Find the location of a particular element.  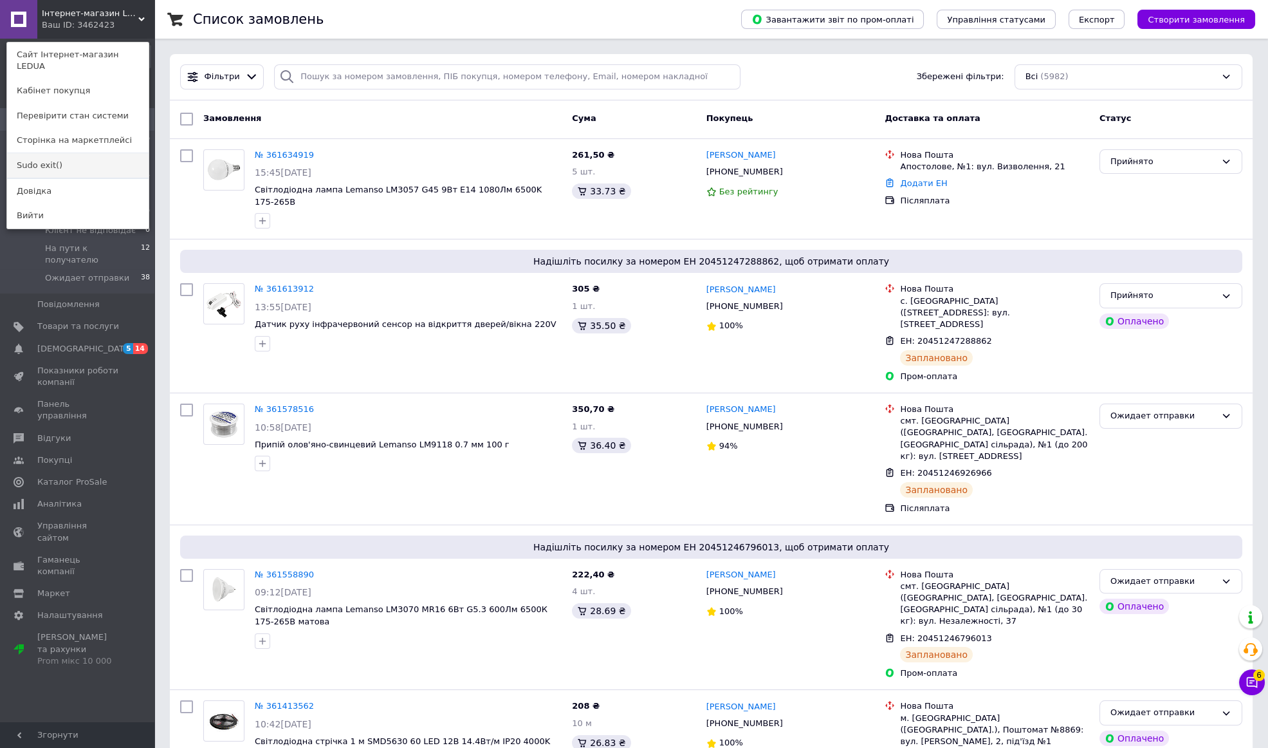

div: Оплачено is located at coordinates (1134, 321).